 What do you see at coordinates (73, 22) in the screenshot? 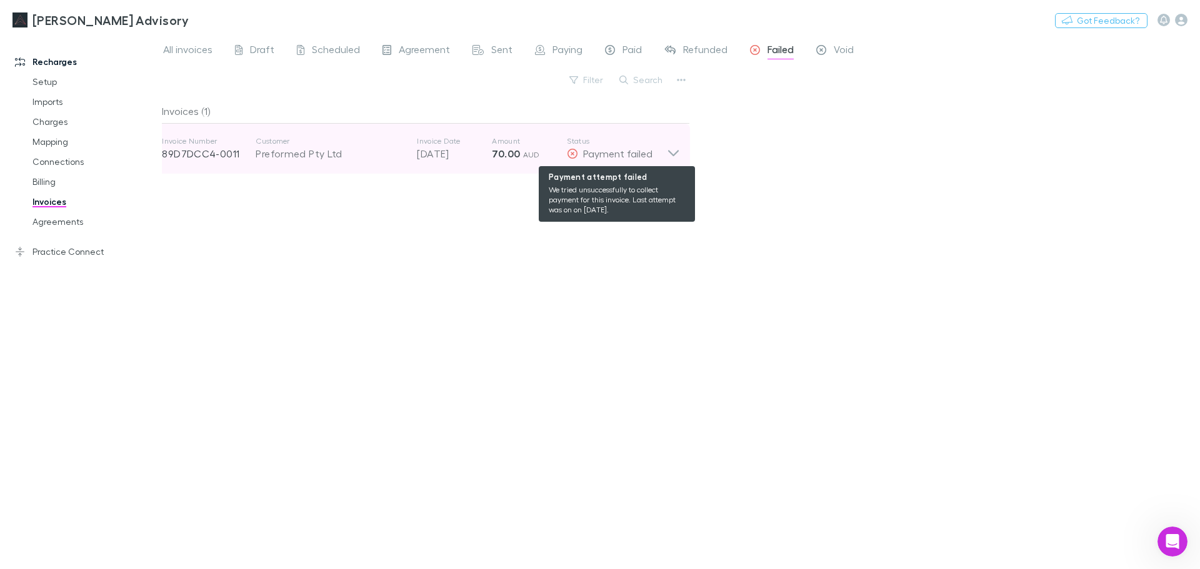
I see `p: Active` at bounding box center [73, 22].